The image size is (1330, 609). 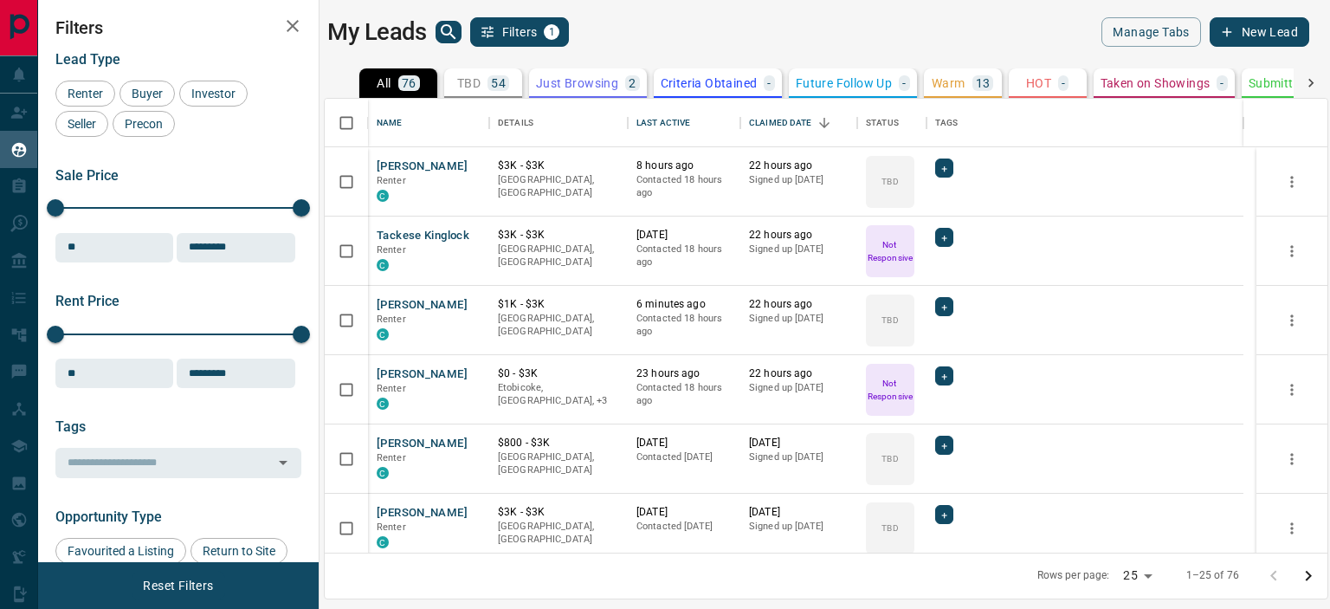 What do you see at coordinates (87, 300) in the screenshot?
I see `span: Rent Price` at bounding box center [87, 300].